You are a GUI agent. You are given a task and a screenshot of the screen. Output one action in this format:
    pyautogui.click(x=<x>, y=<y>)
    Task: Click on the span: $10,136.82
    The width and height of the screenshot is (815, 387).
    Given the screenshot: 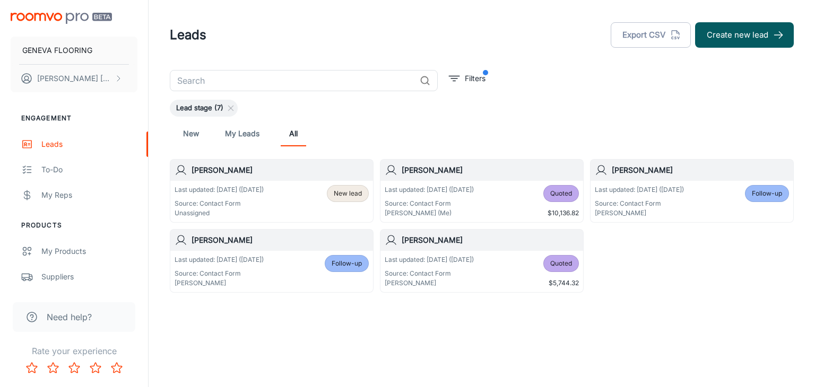 What is the action you would take?
    pyautogui.click(x=563, y=213)
    